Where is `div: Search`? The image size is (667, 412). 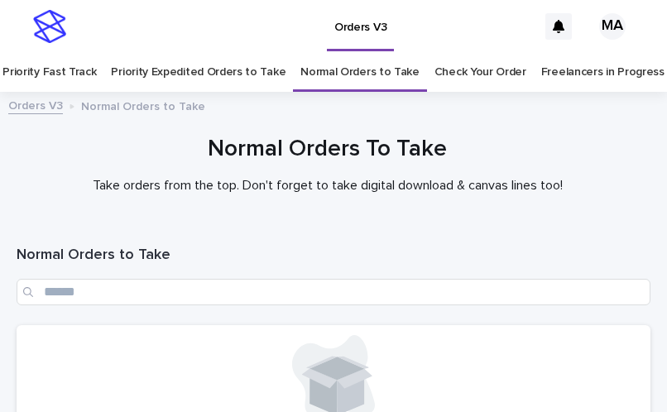 div: Search is located at coordinates (334, 292).